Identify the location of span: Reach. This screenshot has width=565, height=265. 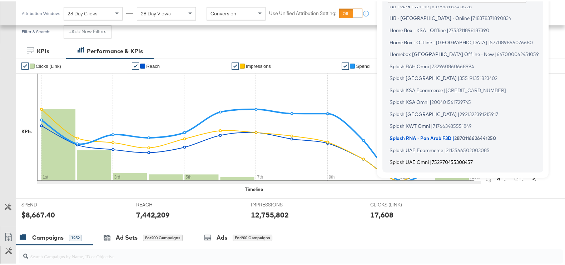
(153, 65).